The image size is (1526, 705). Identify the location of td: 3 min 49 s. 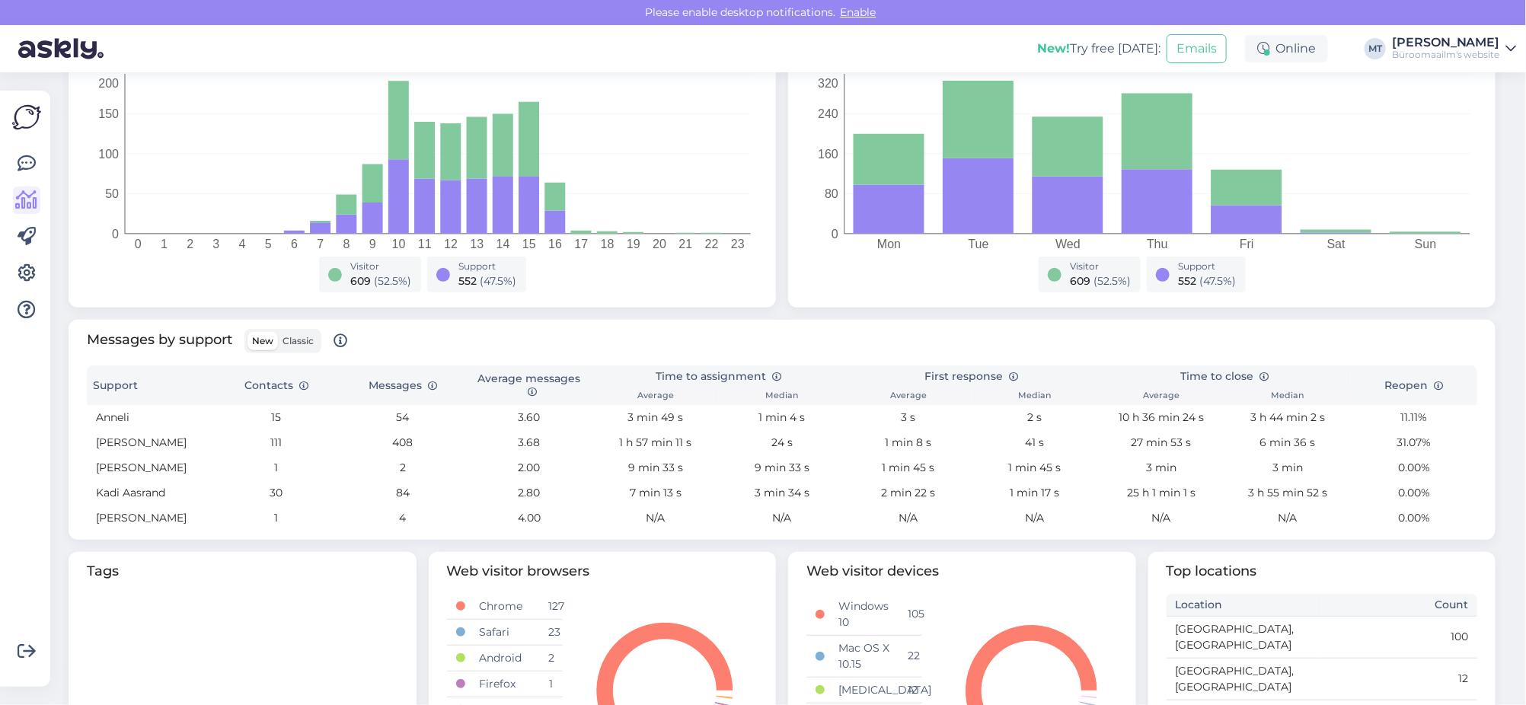
(656, 417).